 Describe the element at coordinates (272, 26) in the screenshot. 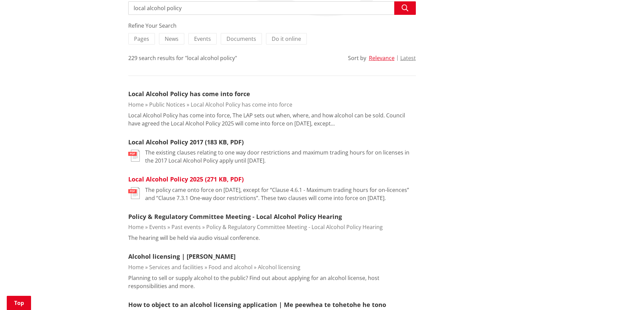

I see `div: Refine Your Search` at that location.